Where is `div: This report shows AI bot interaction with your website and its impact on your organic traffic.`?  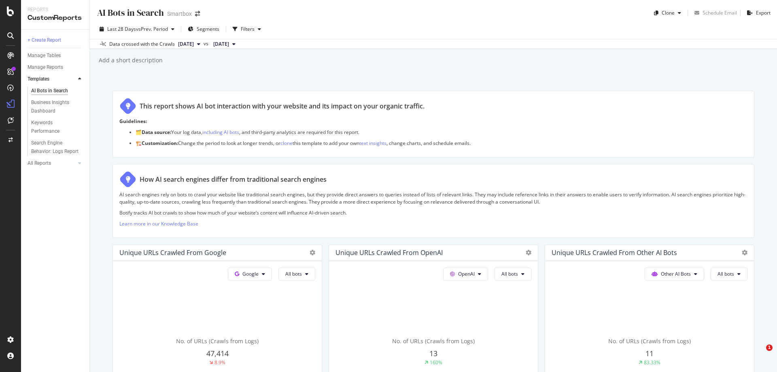 div: This report shows AI bot interaction with your website and its impact on your organic traffic. is located at coordinates (282, 106).